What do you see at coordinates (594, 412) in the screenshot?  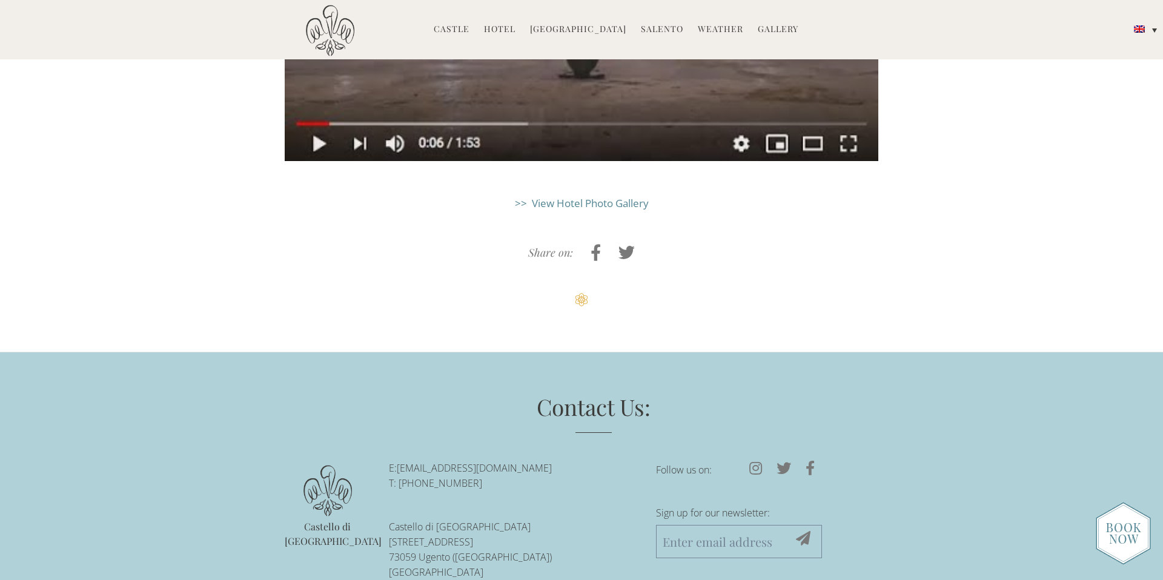 I see `h3: Contact Us:` at bounding box center [594, 412].